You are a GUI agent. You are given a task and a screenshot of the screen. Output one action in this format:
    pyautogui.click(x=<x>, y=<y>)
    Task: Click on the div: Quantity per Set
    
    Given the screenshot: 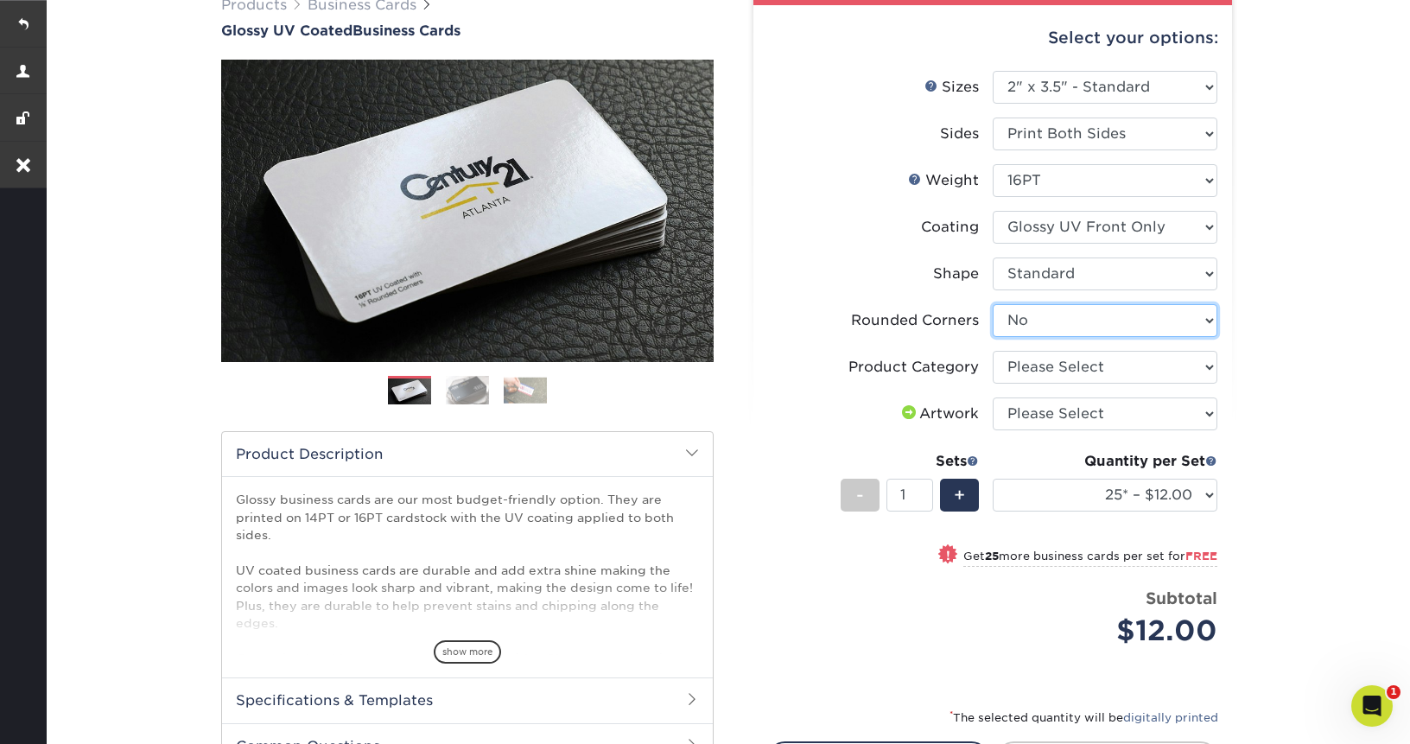 What is the action you would take?
    pyautogui.click(x=1105, y=461)
    